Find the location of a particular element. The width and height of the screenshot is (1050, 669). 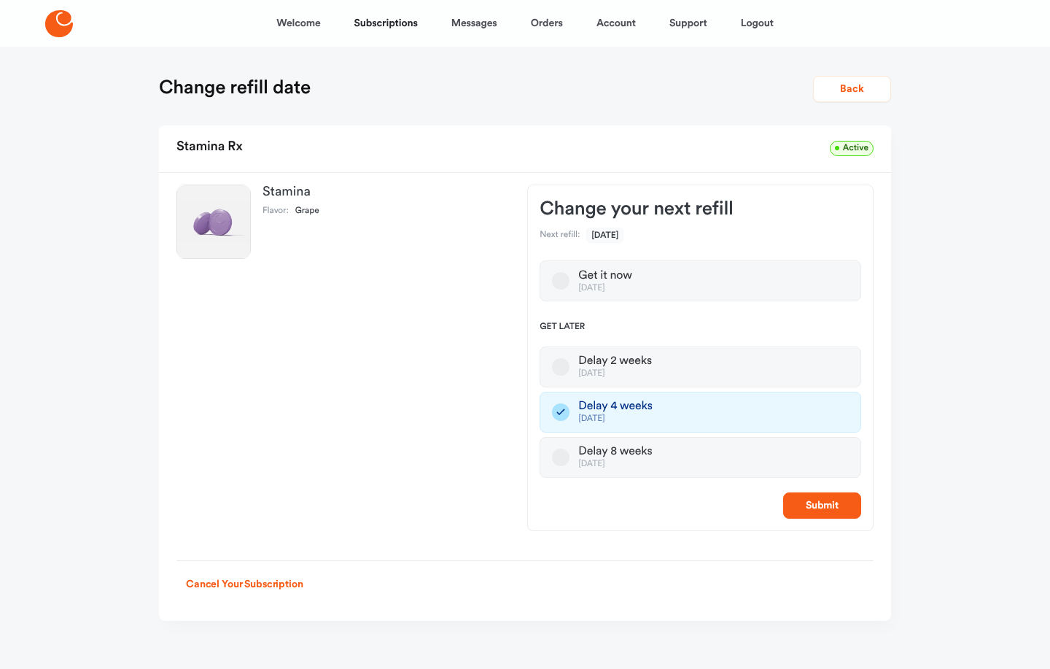

div: Delay 8 weeks is located at coordinates (615, 451).